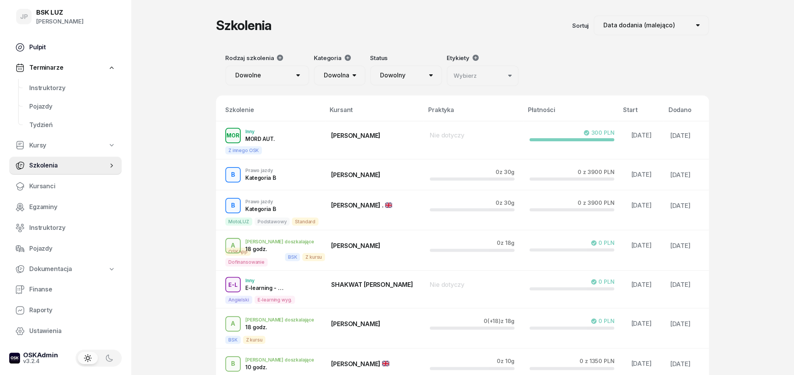 This screenshot has width=794, height=375. I want to click on span: Standard, so click(305, 221).